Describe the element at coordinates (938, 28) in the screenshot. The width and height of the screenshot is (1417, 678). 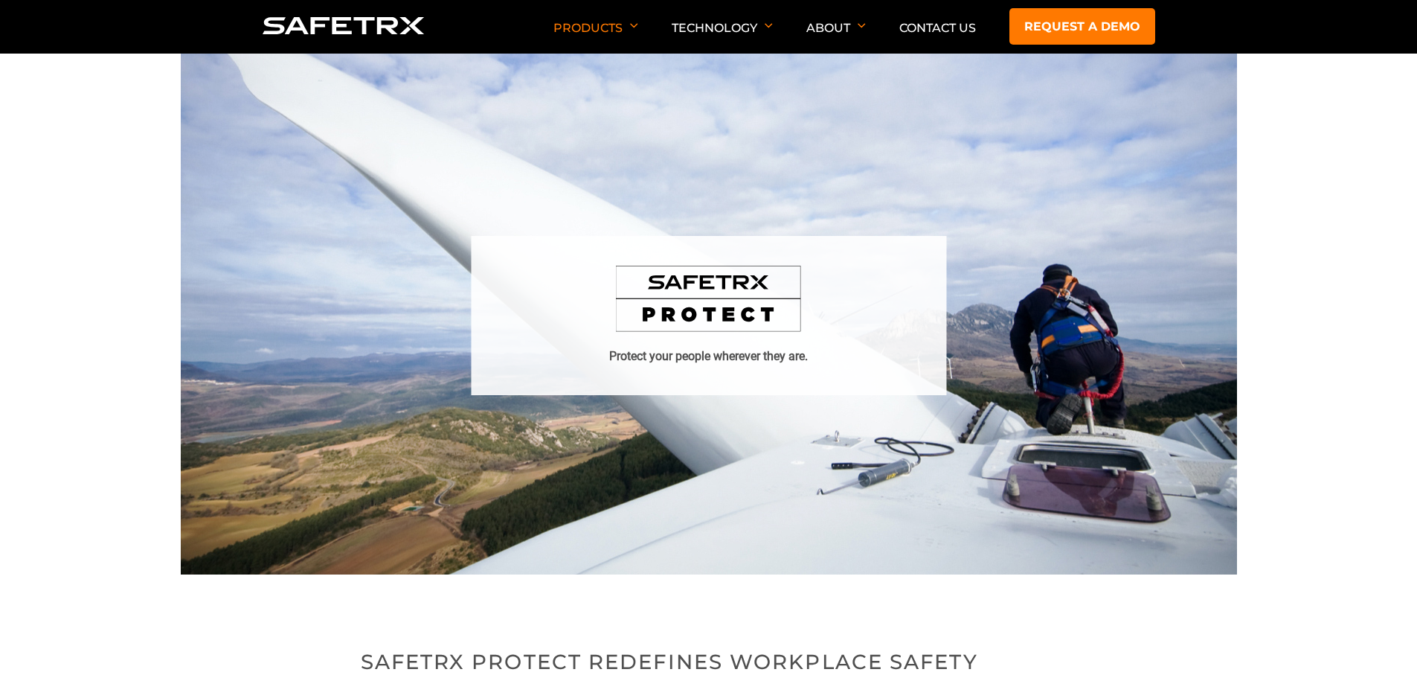
I see `a: Contact Us` at that location.